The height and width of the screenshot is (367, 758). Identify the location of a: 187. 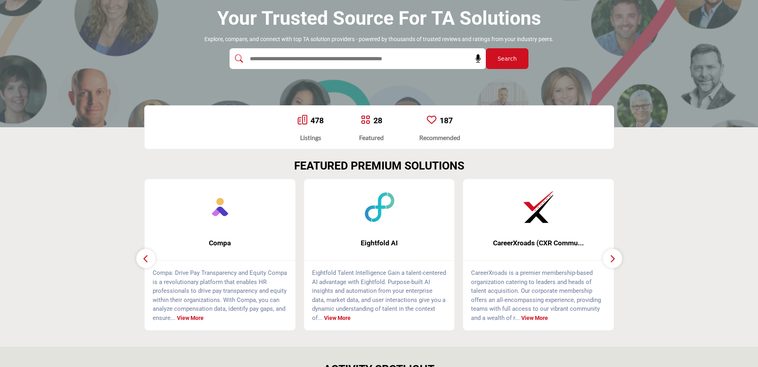
(446, 120).